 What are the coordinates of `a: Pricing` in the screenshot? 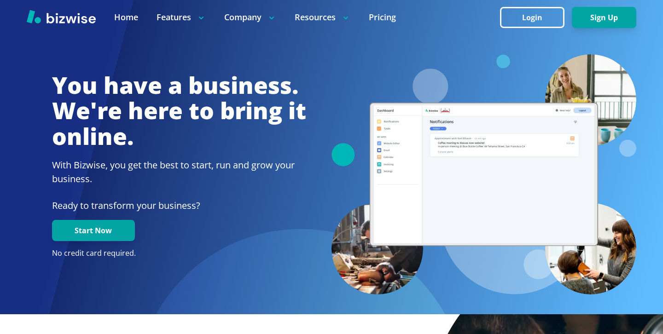 It's located at (382, 17).